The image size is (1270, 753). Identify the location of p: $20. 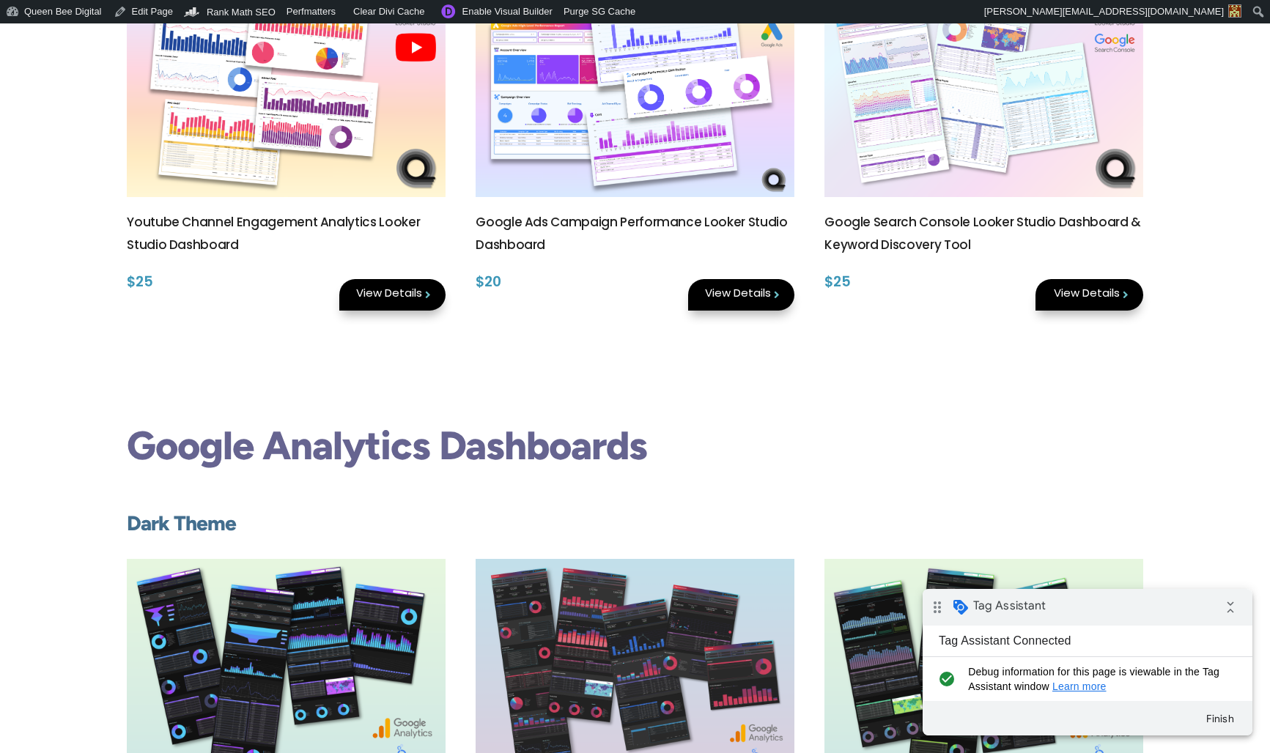
(635, 284).